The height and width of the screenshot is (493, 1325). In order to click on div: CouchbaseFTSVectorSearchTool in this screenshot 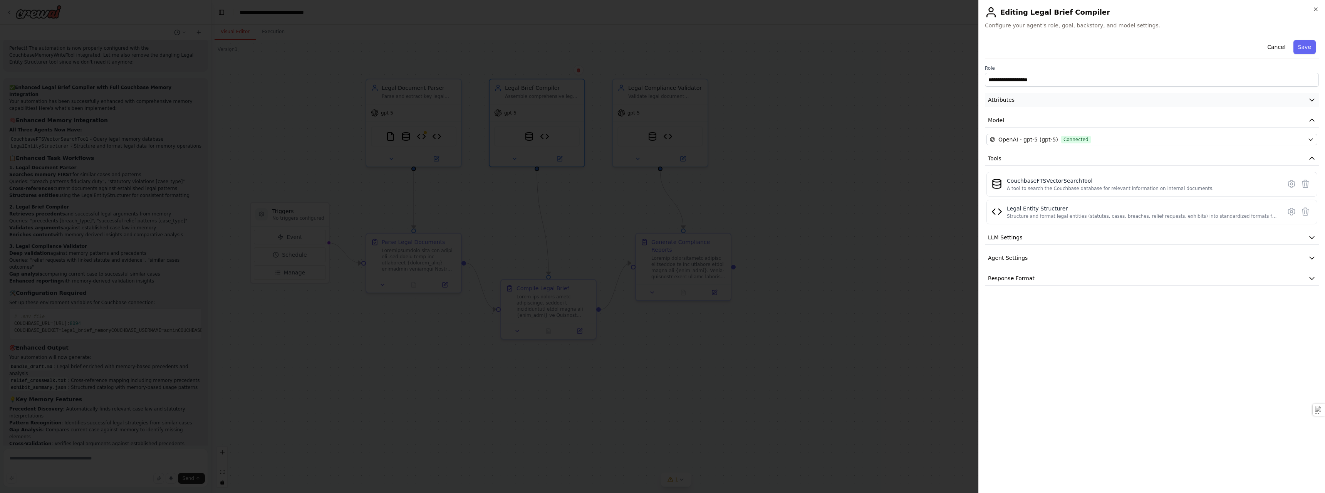, I will do `click(1110, 181)`.